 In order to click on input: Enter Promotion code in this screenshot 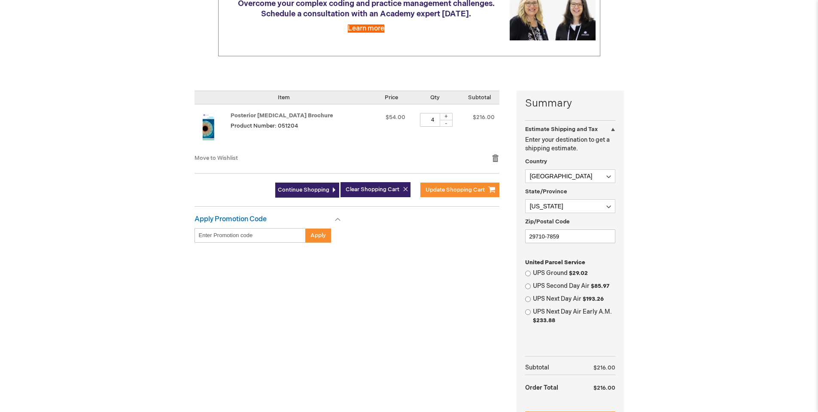, I will do `click(250, 235)`.